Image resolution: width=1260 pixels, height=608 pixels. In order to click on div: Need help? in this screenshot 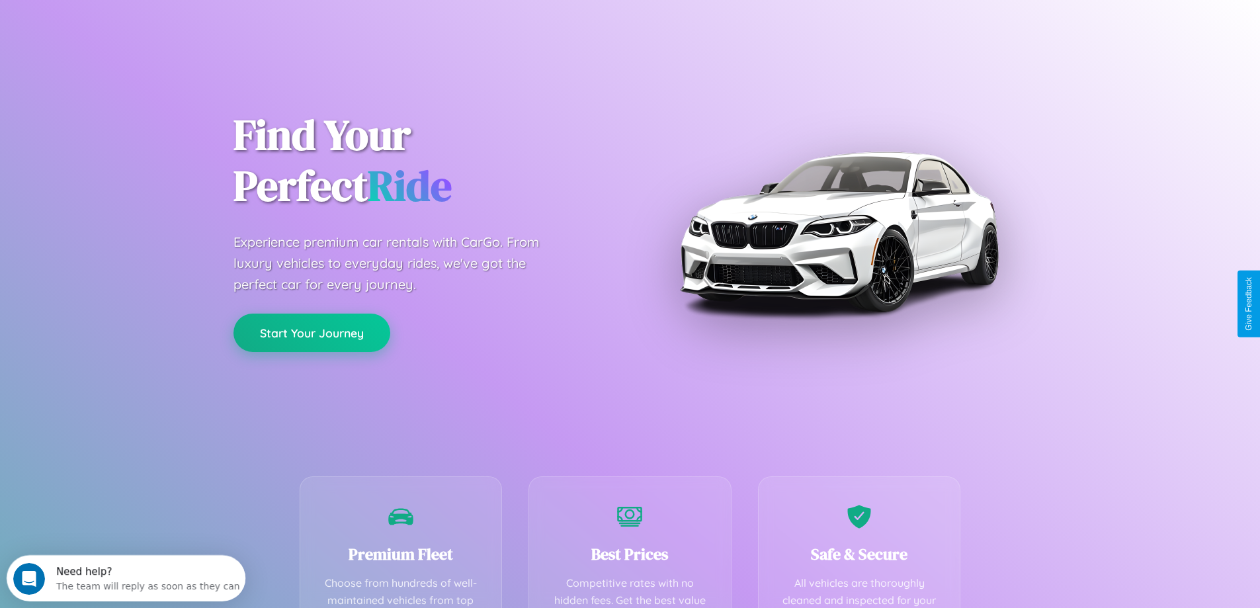, I will do `click(142, 17)`.